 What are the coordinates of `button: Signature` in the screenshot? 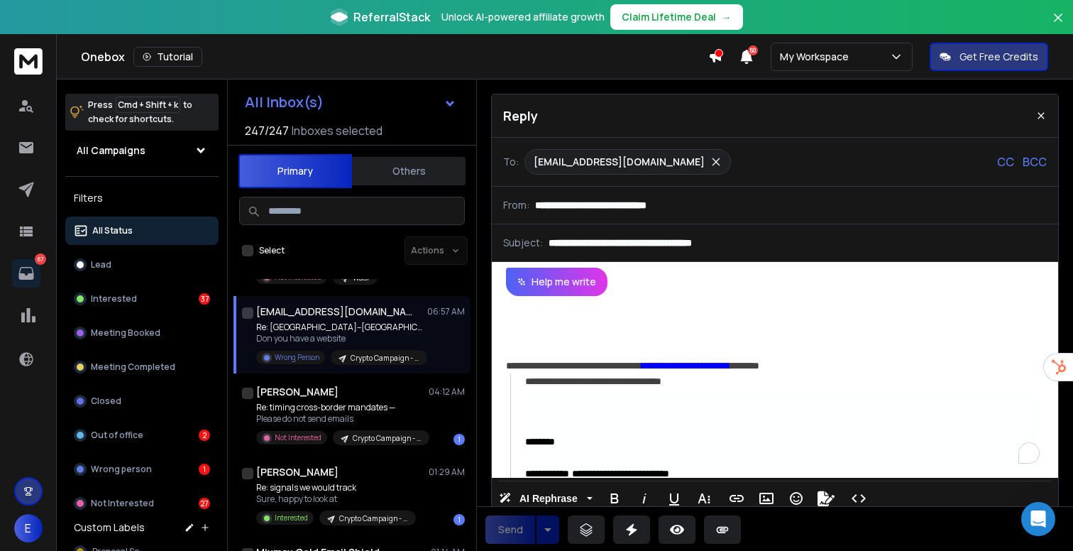 It's located at (826, 498).